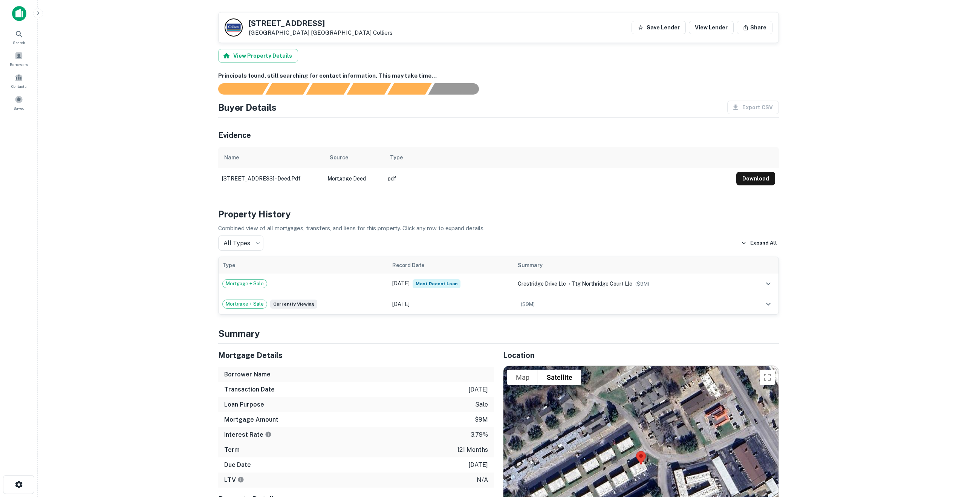  What do you see at coordinates (234, 135) in the screenshot?
I see `h5: Evidence` at bounding box center [234, 135].